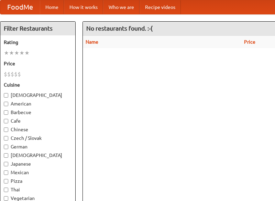 The height and width of the screenshot is (201, 275). I want to click on label: Mexican, so click(38, 172).